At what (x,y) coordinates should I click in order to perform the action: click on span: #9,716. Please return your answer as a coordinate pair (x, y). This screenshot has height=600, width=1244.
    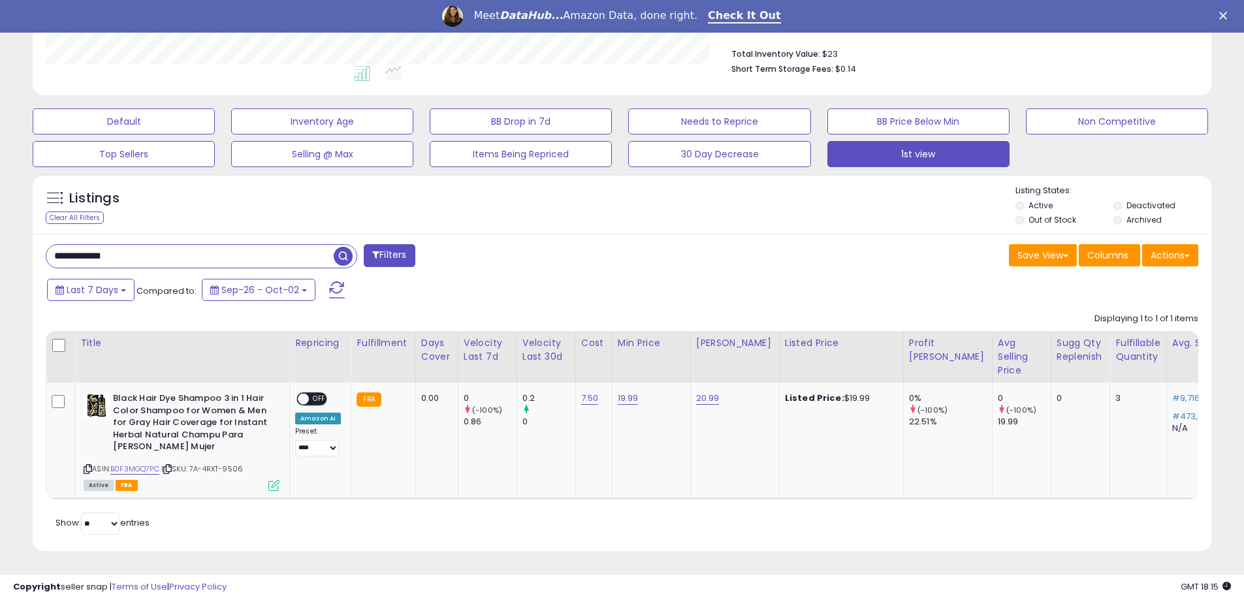
    Looking at the image, I should click on (1185, 398).